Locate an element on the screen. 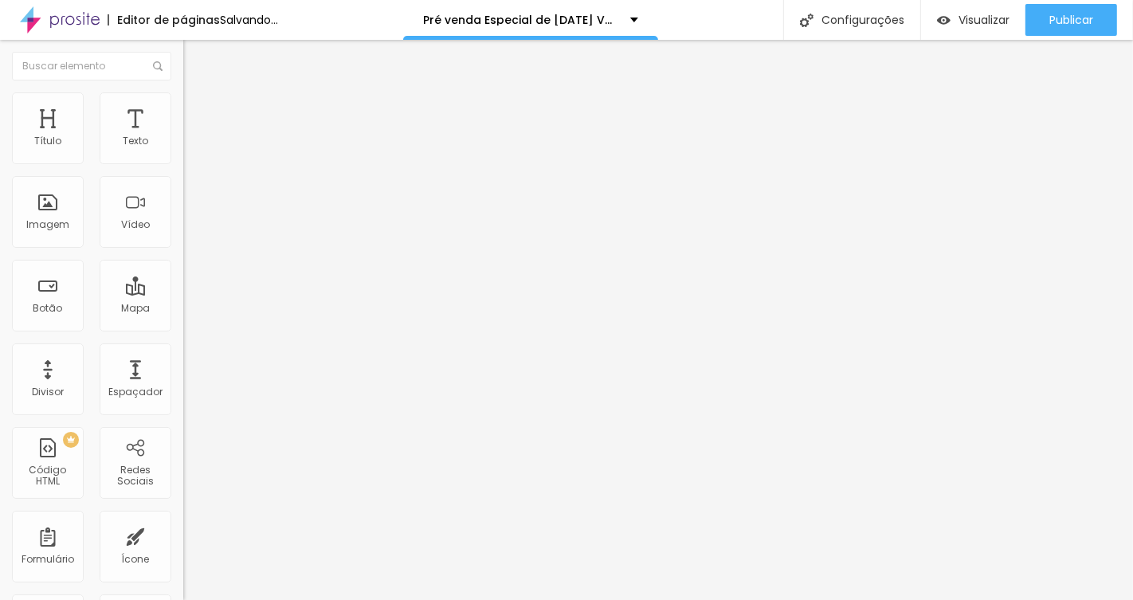  div: Redes Sociais is located at coordinates (135, 476).